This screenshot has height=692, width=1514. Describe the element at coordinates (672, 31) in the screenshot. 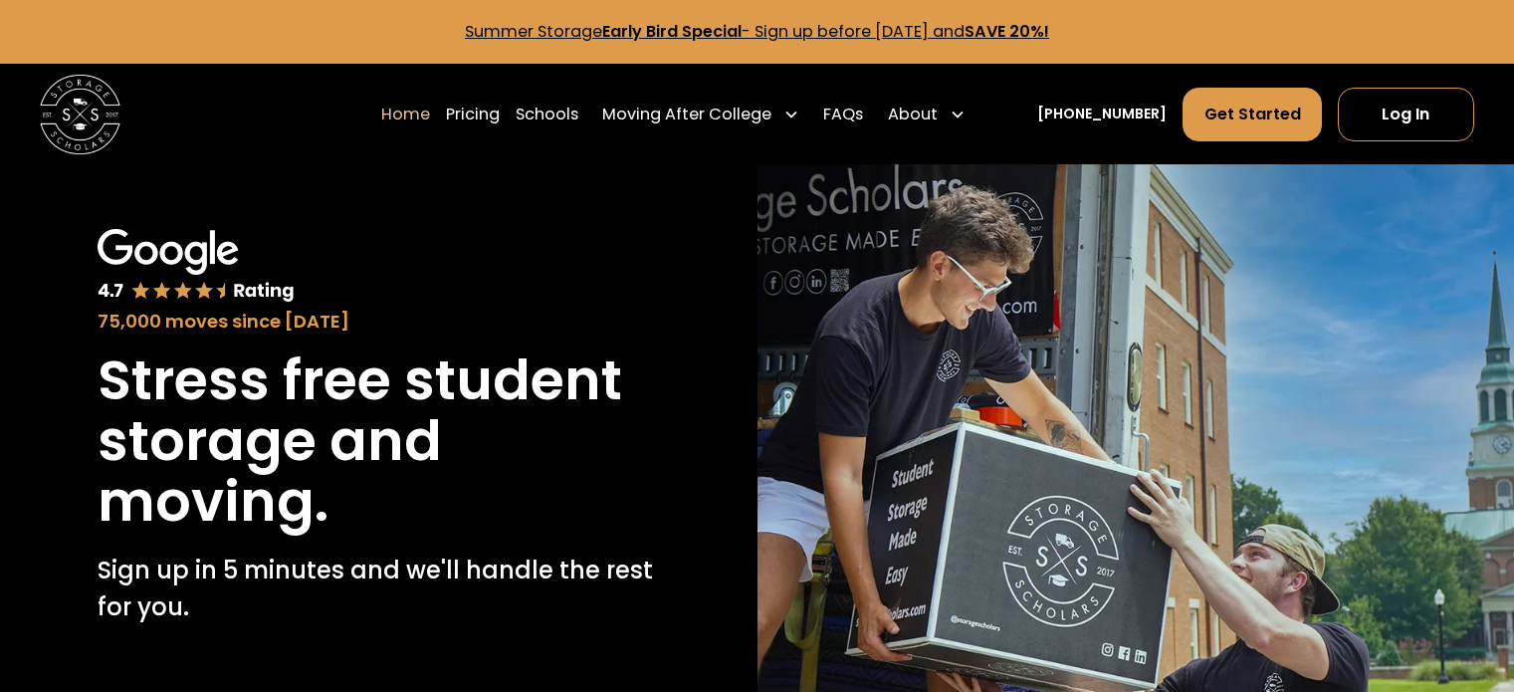

I see `strong: Early Bird Special` at that location.